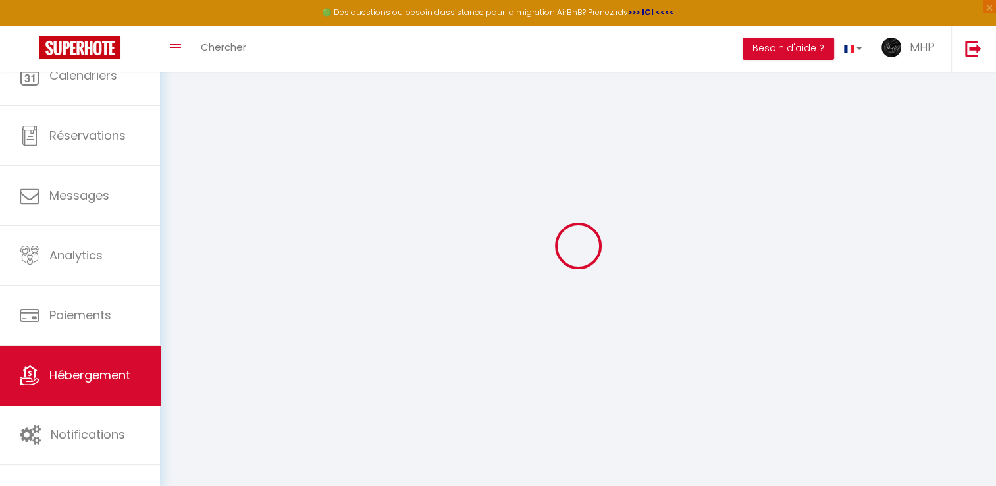 The height and width of the screenshot is (486, 996). What do you see at coordinates (83, 75) in the screenshot?
I see `span: Calendriers` at bounding box center [83, 75].